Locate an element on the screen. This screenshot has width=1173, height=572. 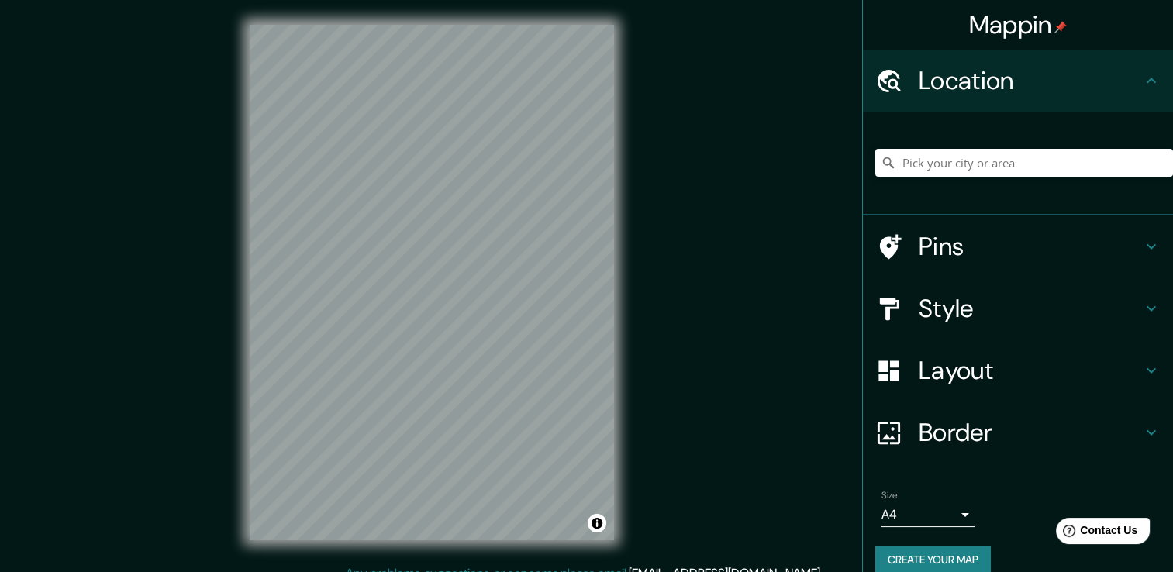
span: Contact Us is located at coordinates (74, 19).